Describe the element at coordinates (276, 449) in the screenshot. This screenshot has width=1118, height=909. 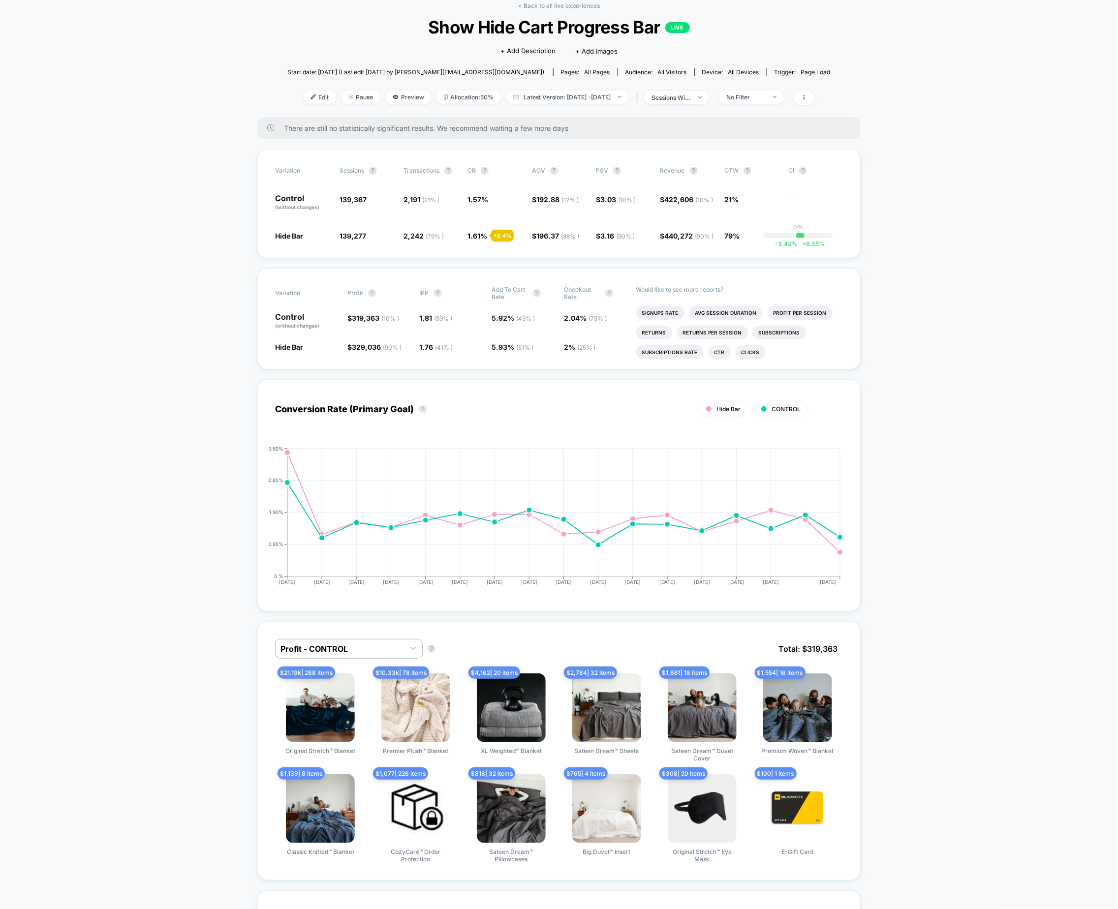
I see `tspan: 3.80%` at that location.